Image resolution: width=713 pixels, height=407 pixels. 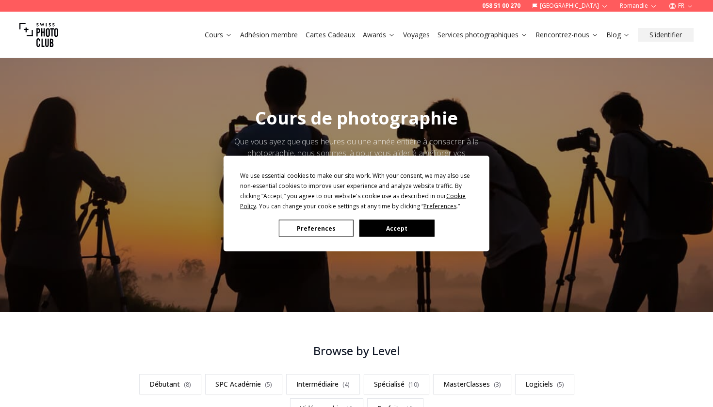 What do you see at coordinates (352, 201) in the screenshot?
I see `span: Cookie Policy` at bounding box center [352, 201].